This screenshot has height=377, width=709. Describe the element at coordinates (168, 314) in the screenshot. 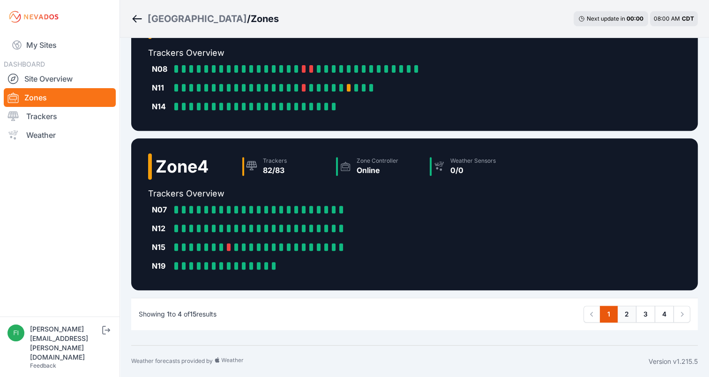

I see `span: 1` at that location.